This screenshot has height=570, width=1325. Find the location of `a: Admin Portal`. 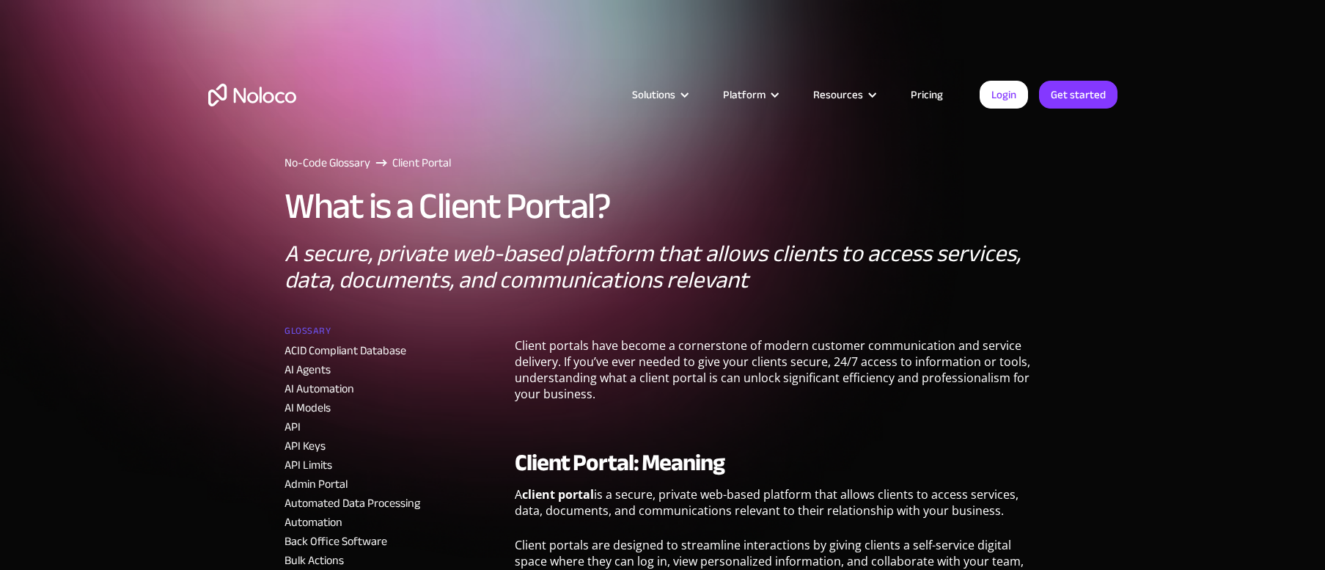

a: Admin Portal is located at coordinates (316, 484).